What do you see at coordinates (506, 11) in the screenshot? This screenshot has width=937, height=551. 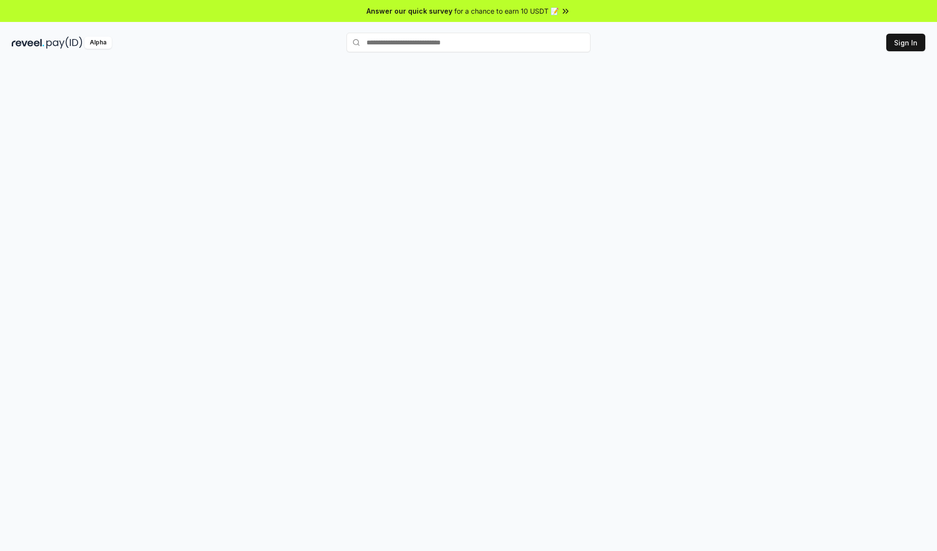 I see `span: for a chance to earn 10 USDT 📝` at bounding box center [506, 11].